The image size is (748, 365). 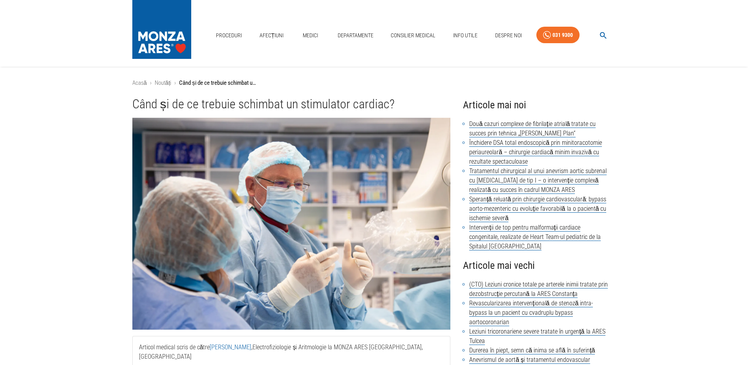 I want to click on a: Proceduri, so click(x=229, y=35).